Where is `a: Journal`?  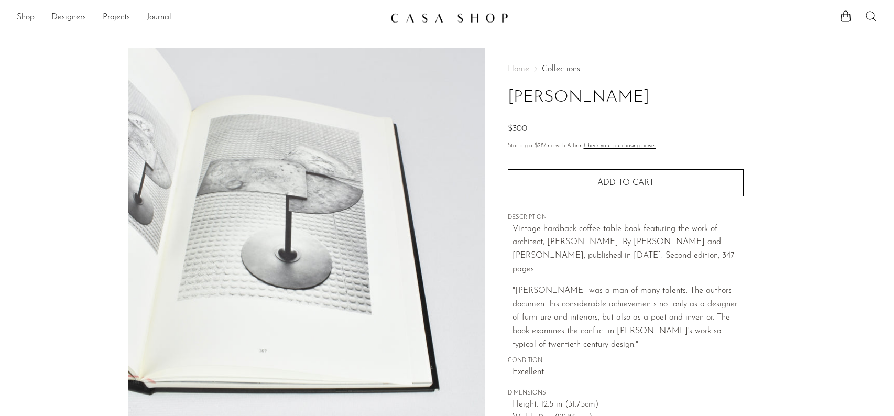
a: Journal is located at coordinates (159, 18).